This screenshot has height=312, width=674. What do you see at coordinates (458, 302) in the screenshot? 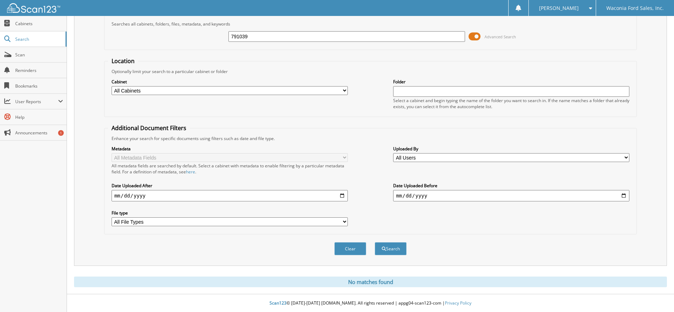
I see `a: Privacy Policy` at bounding box center [458, 302].